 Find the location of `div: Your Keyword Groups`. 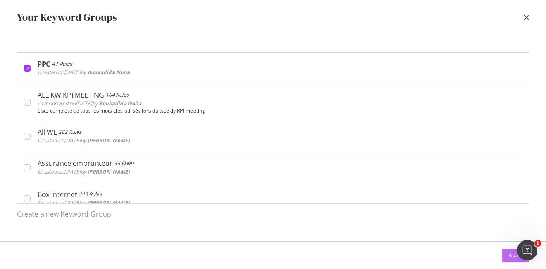

div: Your Keyword Groups is located at coordinates (67, 17).